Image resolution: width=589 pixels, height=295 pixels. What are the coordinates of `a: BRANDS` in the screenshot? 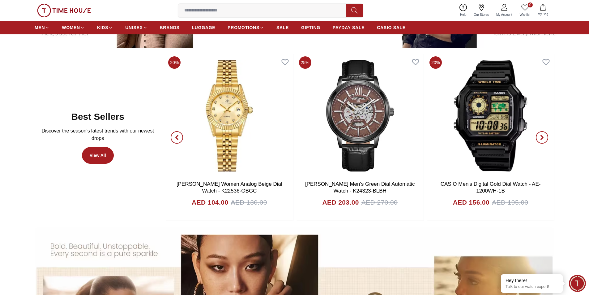 It's located at (170, 28).